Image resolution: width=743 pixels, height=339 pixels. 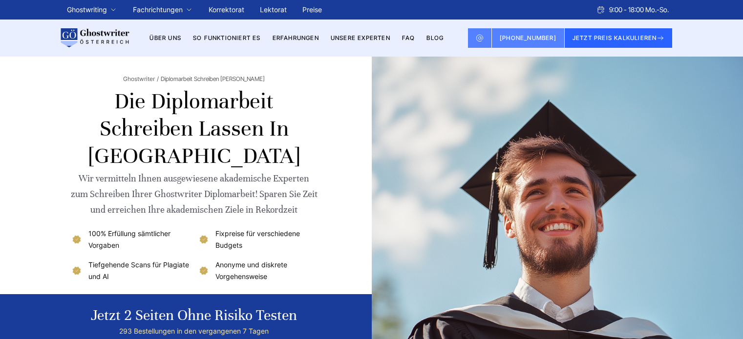 I want to click on a: Preise, so click(x=312, y=9).